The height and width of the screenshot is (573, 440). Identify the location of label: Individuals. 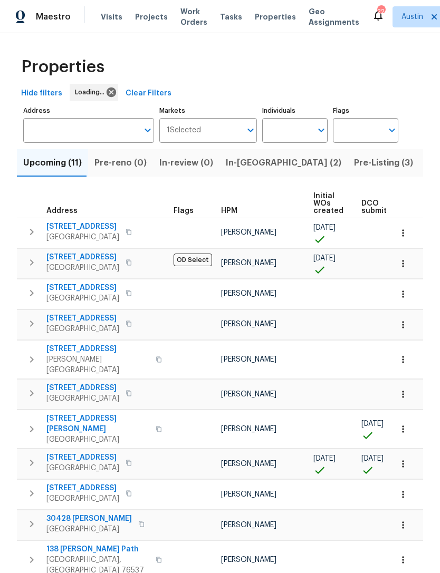
(295, 111).